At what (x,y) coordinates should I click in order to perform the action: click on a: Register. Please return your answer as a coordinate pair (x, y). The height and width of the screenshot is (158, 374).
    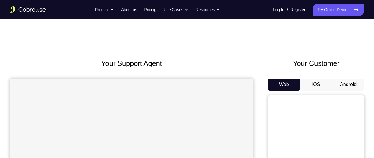
    Looking at the image, I should click on (298, 10).